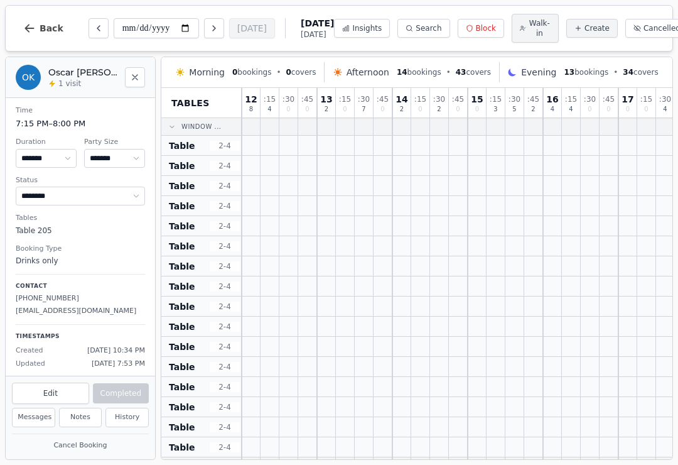 The height and width of the screenshot is (465, 678). Describe the element at coordinates (461, 72) in the screenshot. I see `span: 43` at that location.